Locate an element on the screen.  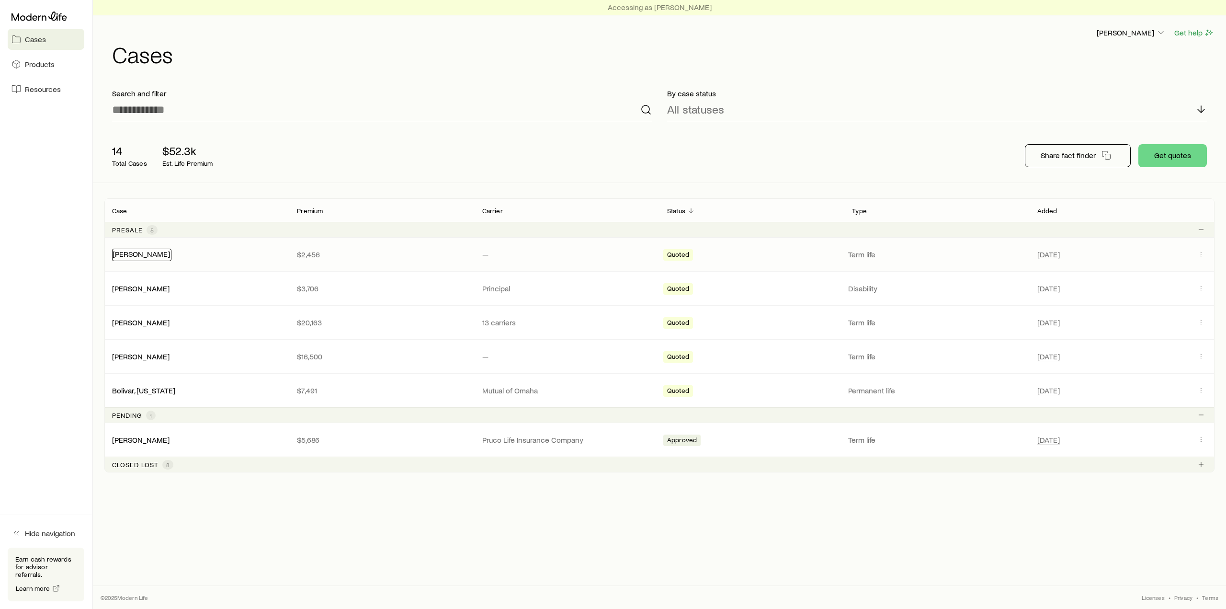
button: Get help is located at coordinates (1194, 33).